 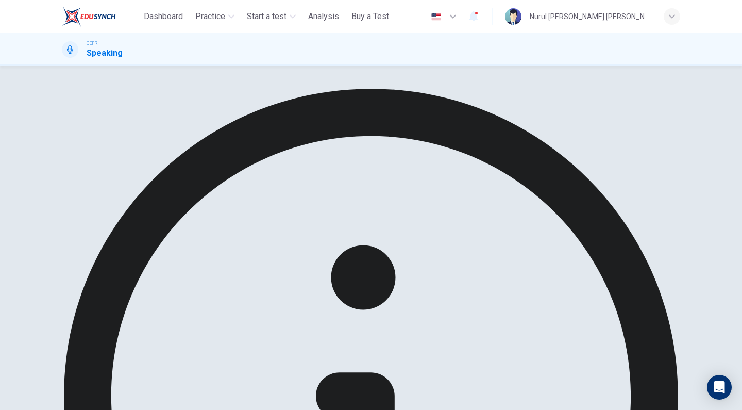 What do you see at coordinates (92, 43) in the screenshot?
I see `span: CEFR` at bounding box center [92, 43].